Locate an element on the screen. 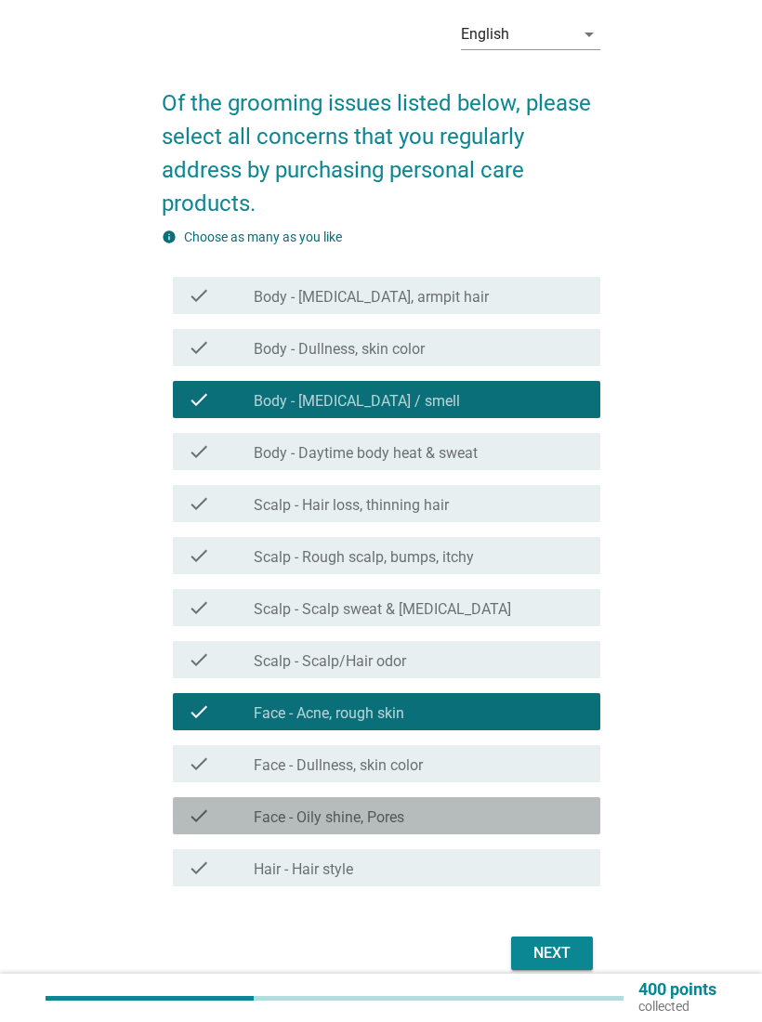 The image size is (762, 1022). button: Next is located at coordinates (552, 954).